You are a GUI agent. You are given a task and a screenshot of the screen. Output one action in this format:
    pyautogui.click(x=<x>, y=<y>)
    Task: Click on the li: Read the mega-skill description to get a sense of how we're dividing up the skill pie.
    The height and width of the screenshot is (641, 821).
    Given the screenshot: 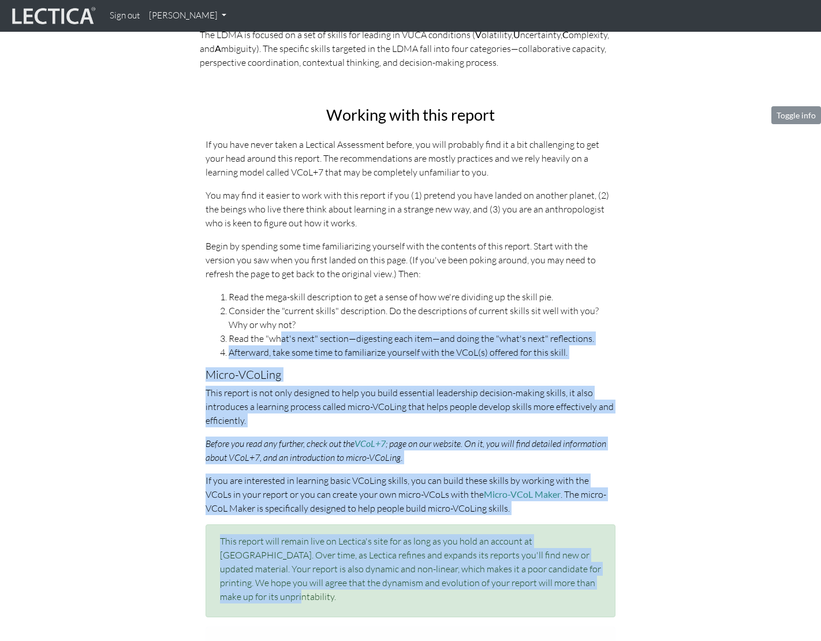 What is the action you would take?
    pyautogui.click(x=422, y=297)
    